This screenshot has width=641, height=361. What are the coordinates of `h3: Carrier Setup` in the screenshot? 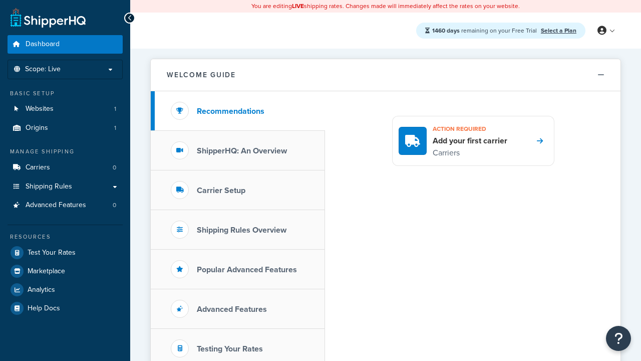 It's located at (221, 190).